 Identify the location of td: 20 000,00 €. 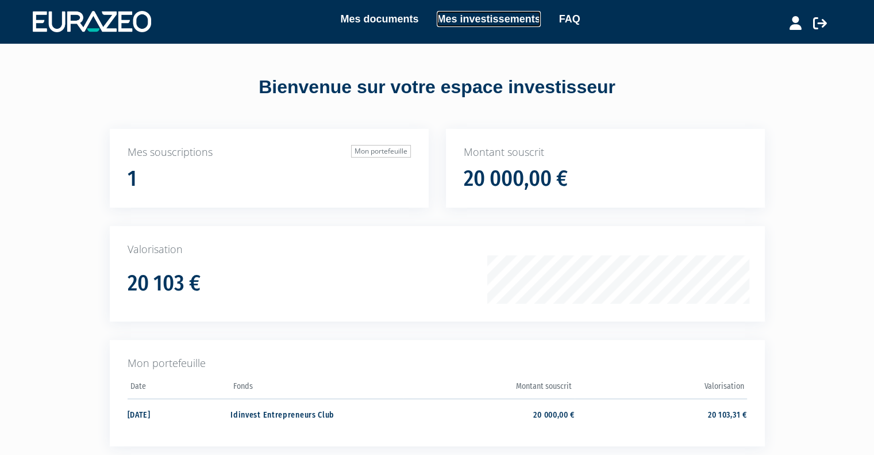
(489, 413).